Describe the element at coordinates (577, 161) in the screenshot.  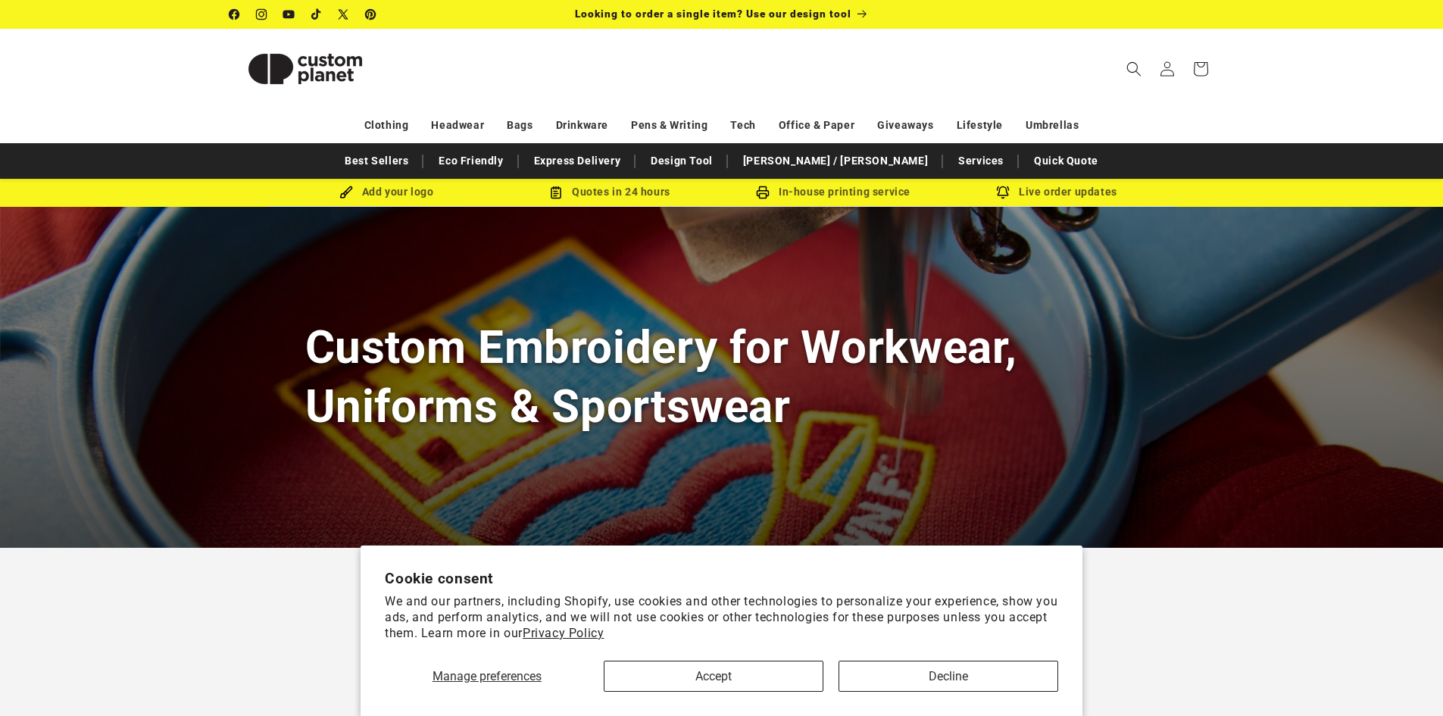
I see `a: Express Delivery` at that location.